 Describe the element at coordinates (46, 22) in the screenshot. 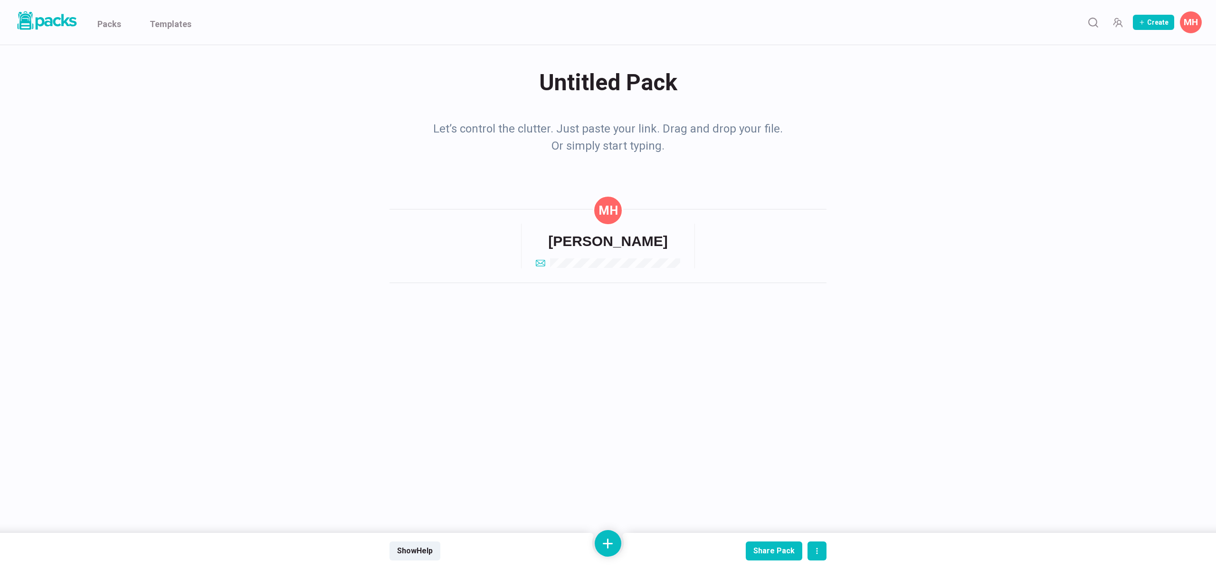

I see `a: Packs logo` at that location.